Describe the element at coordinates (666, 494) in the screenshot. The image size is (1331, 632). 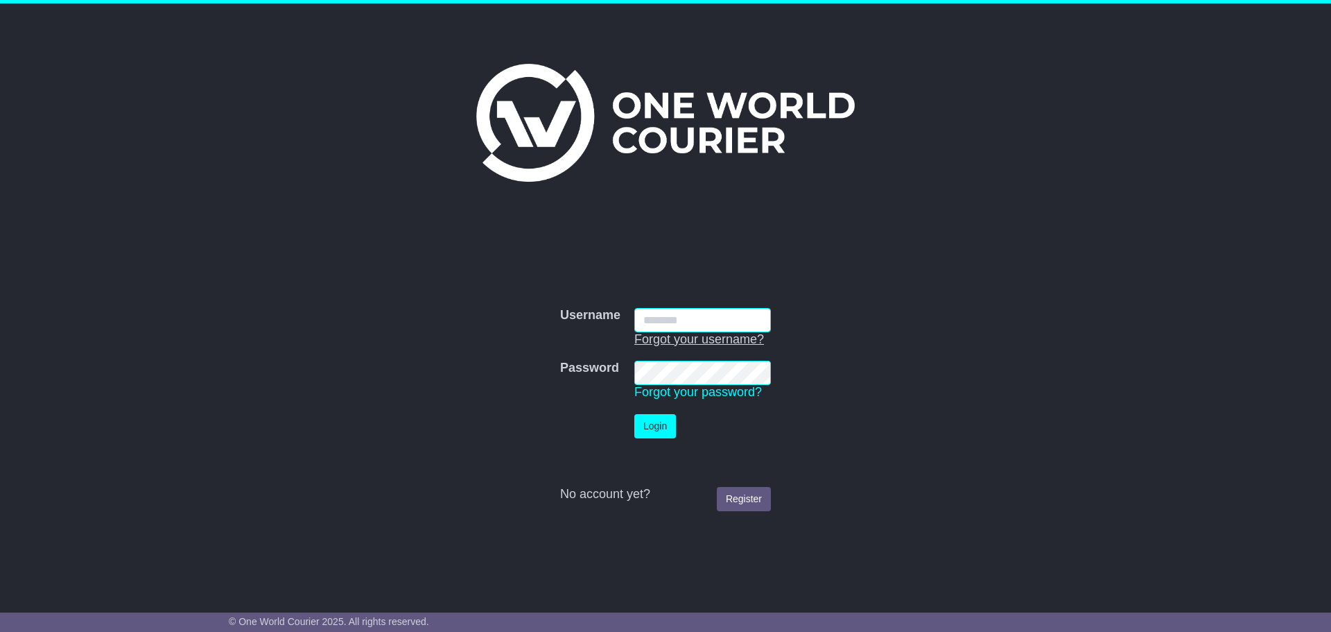
I see `div: No account yet?` at that location.